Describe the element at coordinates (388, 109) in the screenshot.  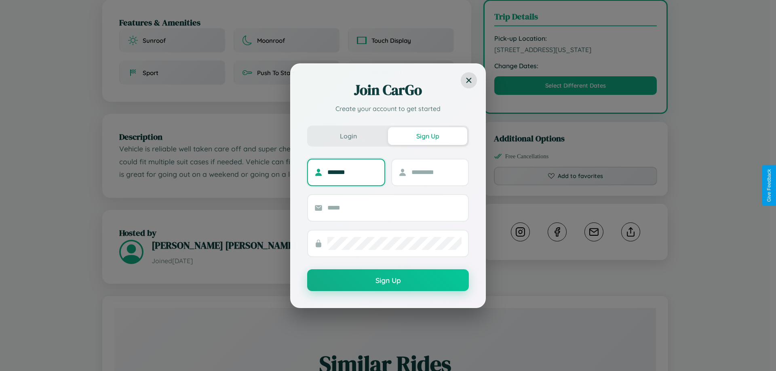
I see `p: Create your account to get started` at that location.